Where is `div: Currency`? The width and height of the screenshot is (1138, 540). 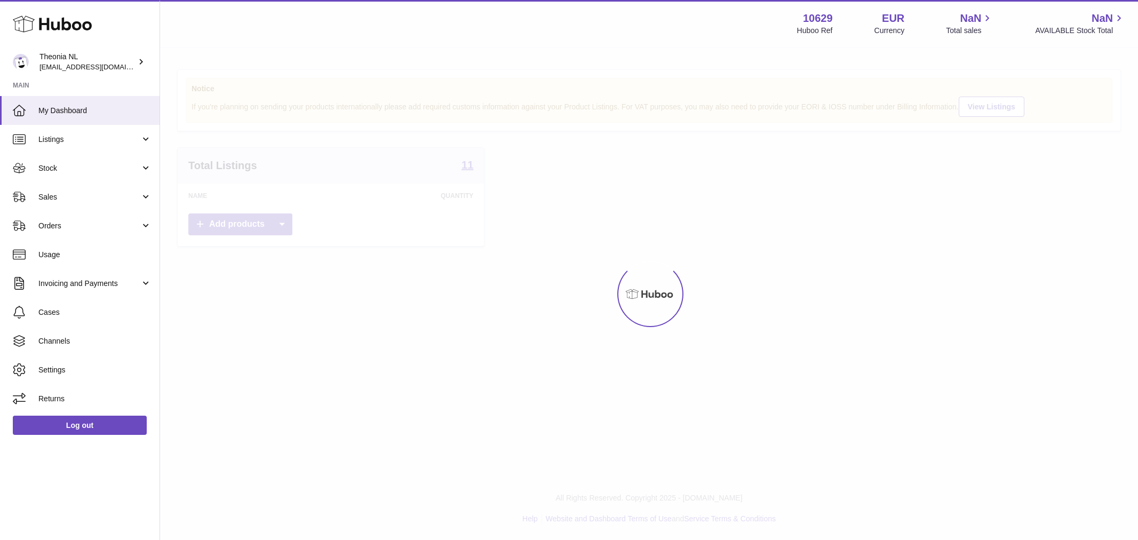
div: Currency is located at coordinates (890, 30).